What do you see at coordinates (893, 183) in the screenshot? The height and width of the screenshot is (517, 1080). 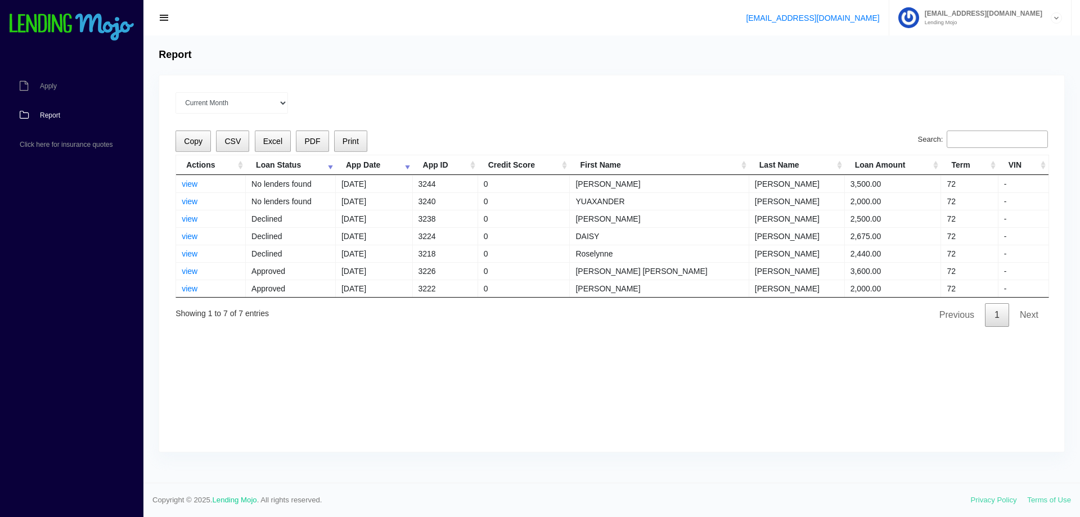 I see `td: 3,500.00` at bounding box center [893, 183].